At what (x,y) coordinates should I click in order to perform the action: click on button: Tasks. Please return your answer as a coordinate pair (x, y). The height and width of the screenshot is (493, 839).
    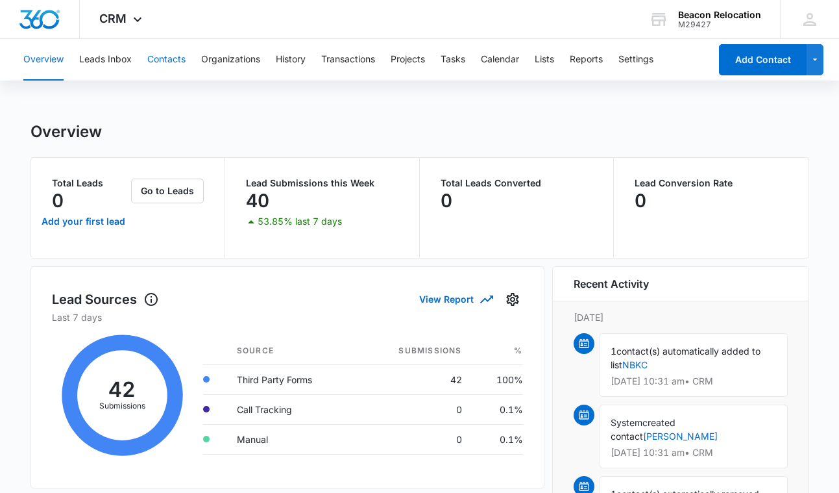
    Looking at the image, I should click on (453, 60).